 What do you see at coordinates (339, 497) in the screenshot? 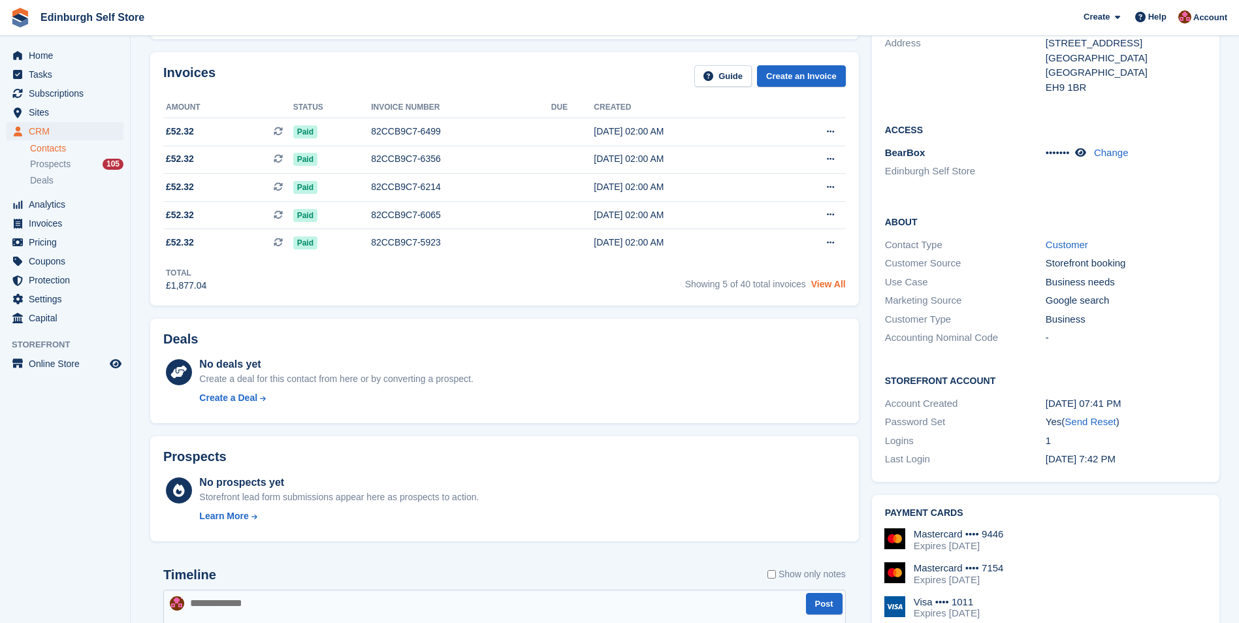
I see `div: Storefront lead form submissions appear here as prospects to action.` at bounding box center [339, 497].